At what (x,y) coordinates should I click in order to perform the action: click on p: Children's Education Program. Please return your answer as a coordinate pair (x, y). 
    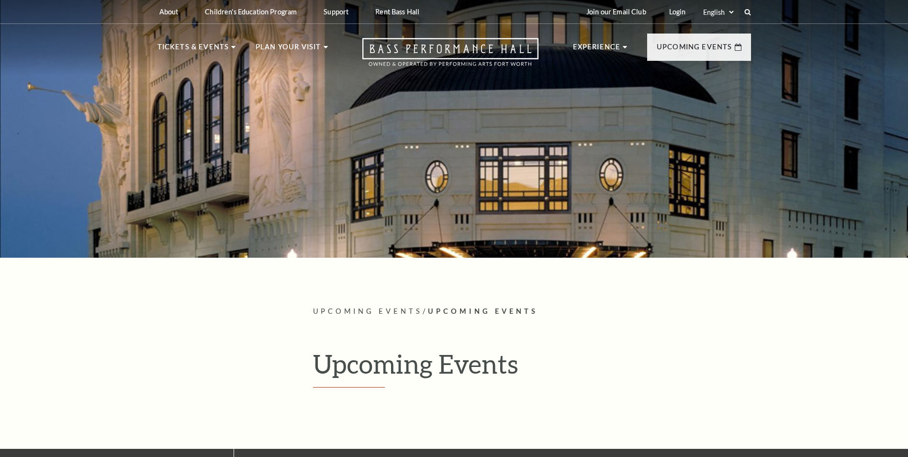
    Looking at the image, I should click on (251, 11).